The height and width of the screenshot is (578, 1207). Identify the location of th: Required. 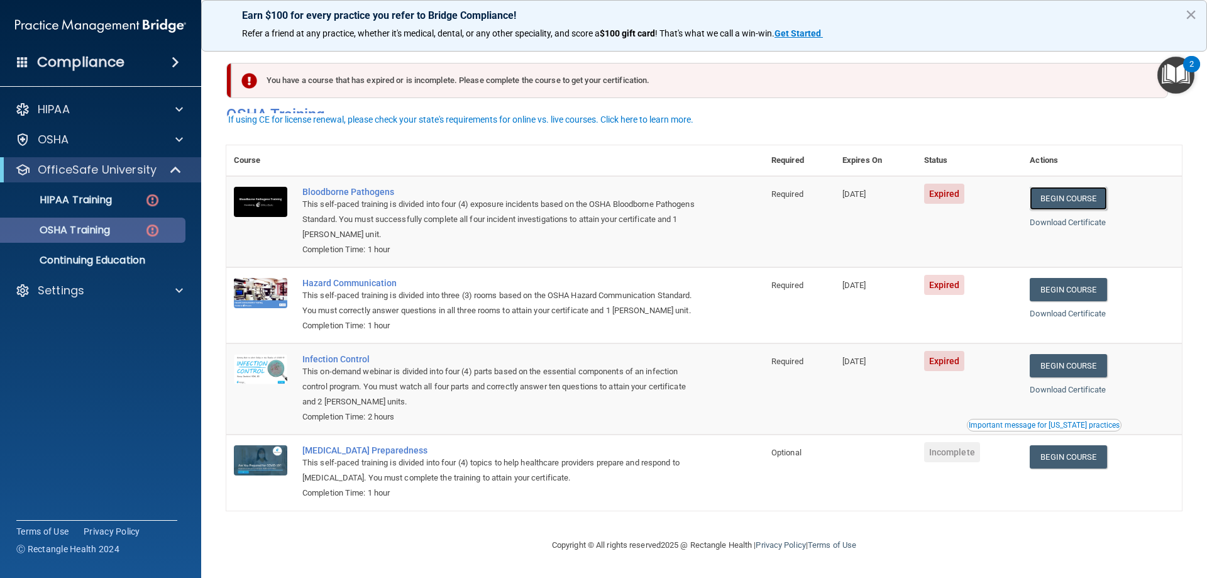
(799, 160).